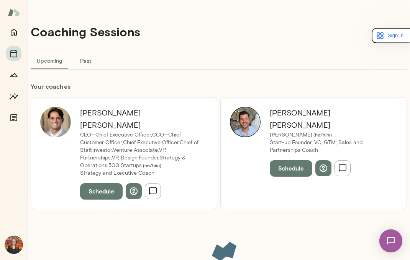 The height and width of the screenshot is (260, 410). Describe the element at coordinates (85, 32) in the screenshot. I see `h4: Coaching Sessions` at that location.